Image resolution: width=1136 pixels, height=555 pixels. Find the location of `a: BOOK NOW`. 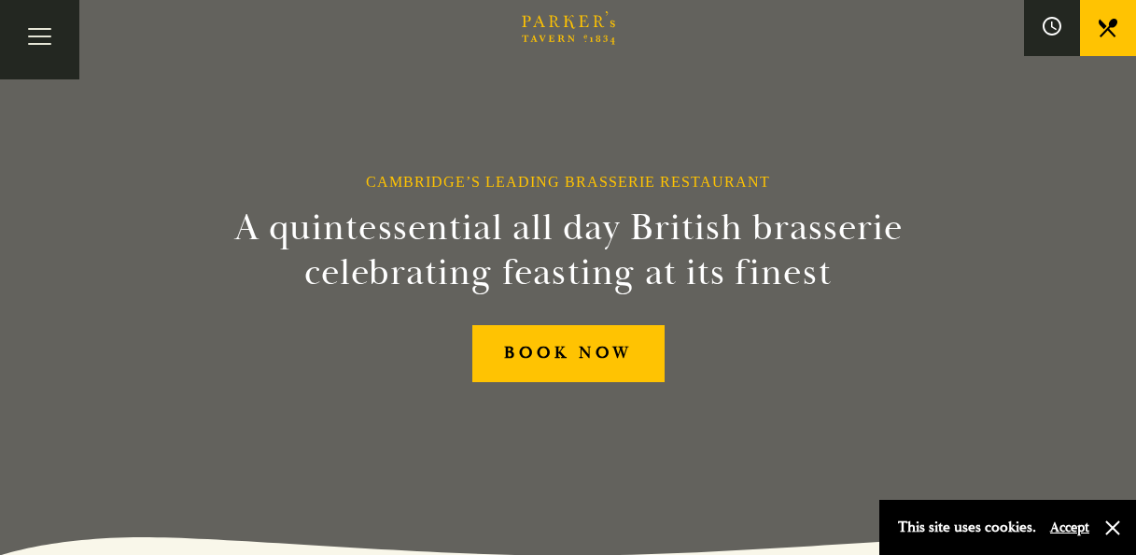

a: BOOK NOW is located at coordinates (569, 353).